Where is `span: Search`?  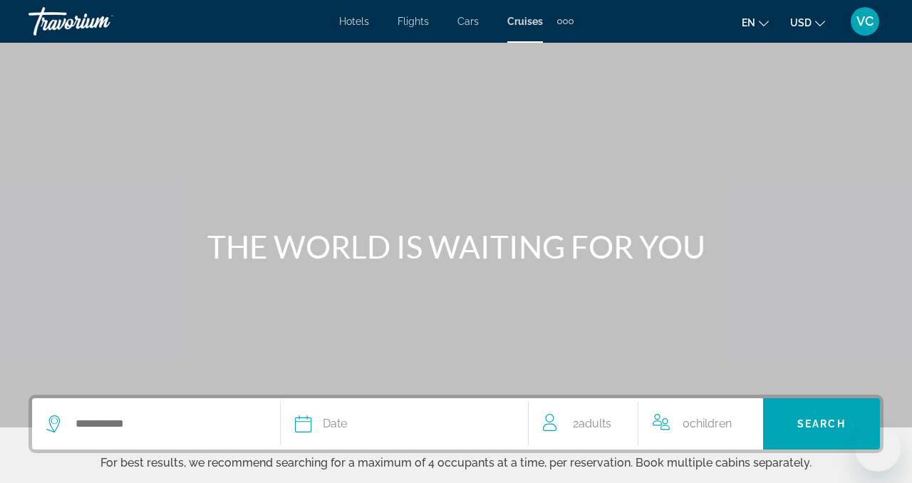
span: Search is located at coordinates (821, 424).